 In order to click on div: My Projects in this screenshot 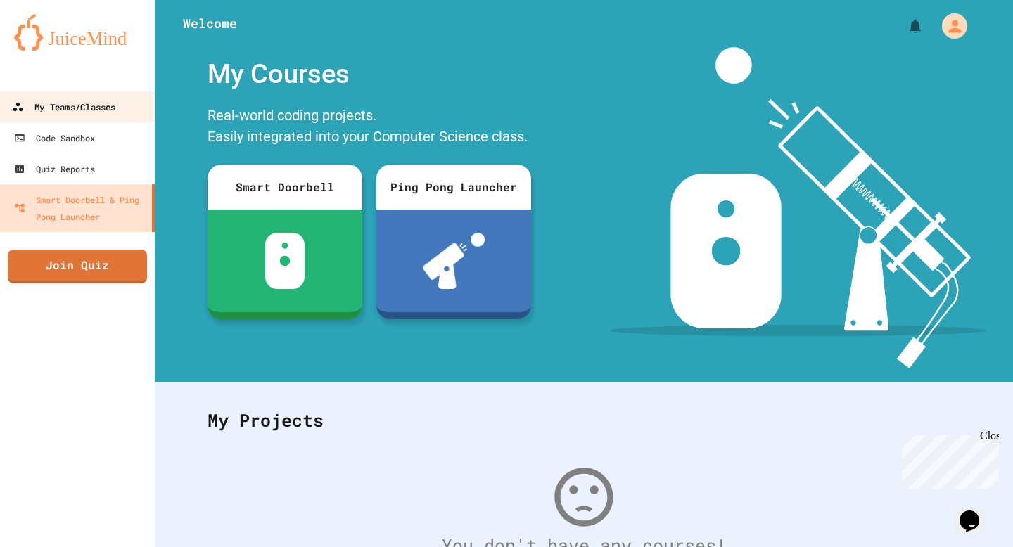, I will do `click(584, 421)`.